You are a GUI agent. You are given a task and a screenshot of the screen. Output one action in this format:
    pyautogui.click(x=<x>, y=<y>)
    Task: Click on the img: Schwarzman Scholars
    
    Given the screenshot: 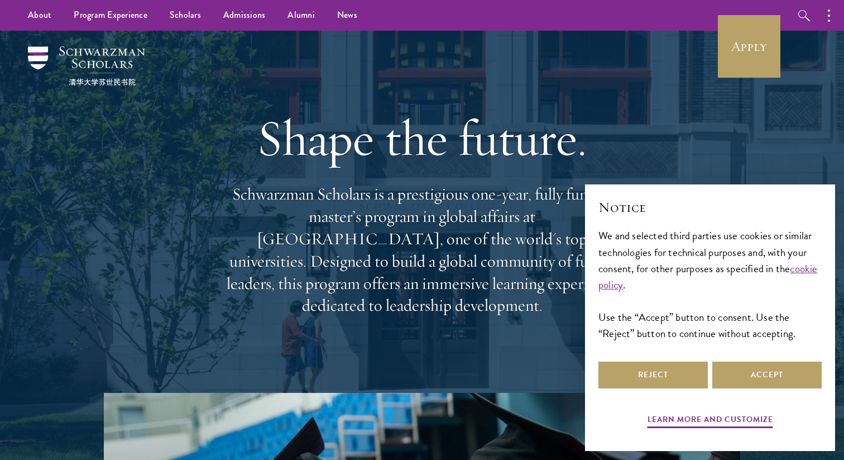 What is the action you would take?
    pyautogui.click(x=87, y=66)
    